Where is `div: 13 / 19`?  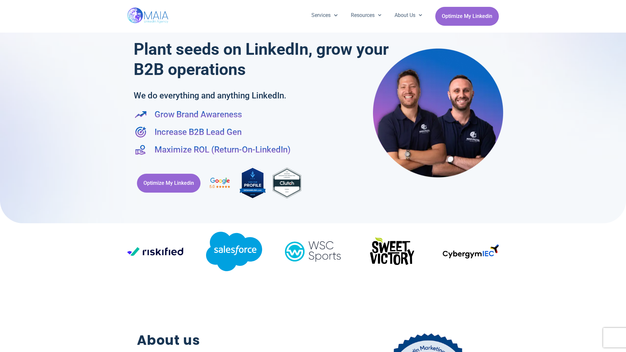 div: 13 / 19 is located at coordinates (234, 252).